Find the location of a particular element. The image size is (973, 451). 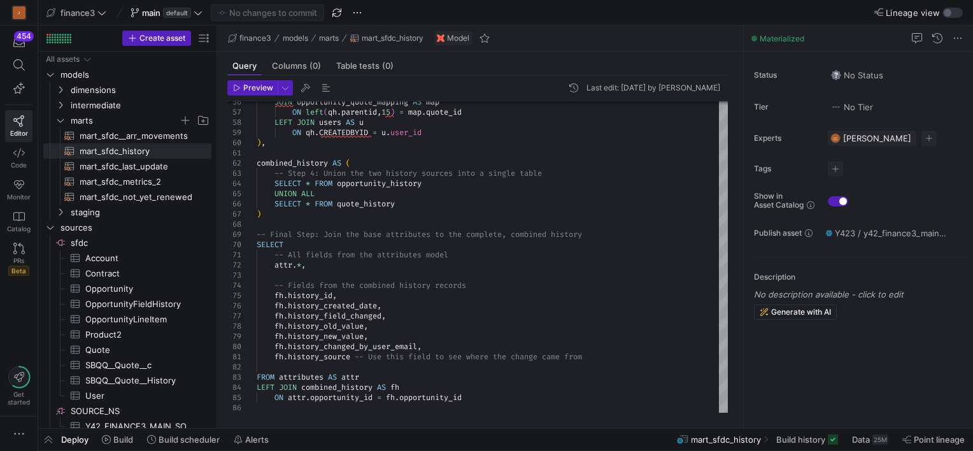

a: SBQQ__Quote__c​​​​​​​​​ is located at coordinates (127, 365).